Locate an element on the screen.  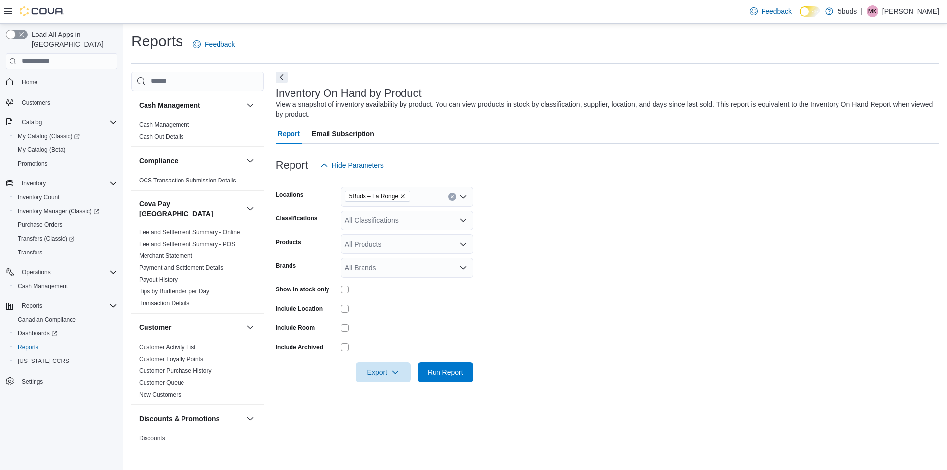
div: Cash Management is located at coordinates (197, 133).